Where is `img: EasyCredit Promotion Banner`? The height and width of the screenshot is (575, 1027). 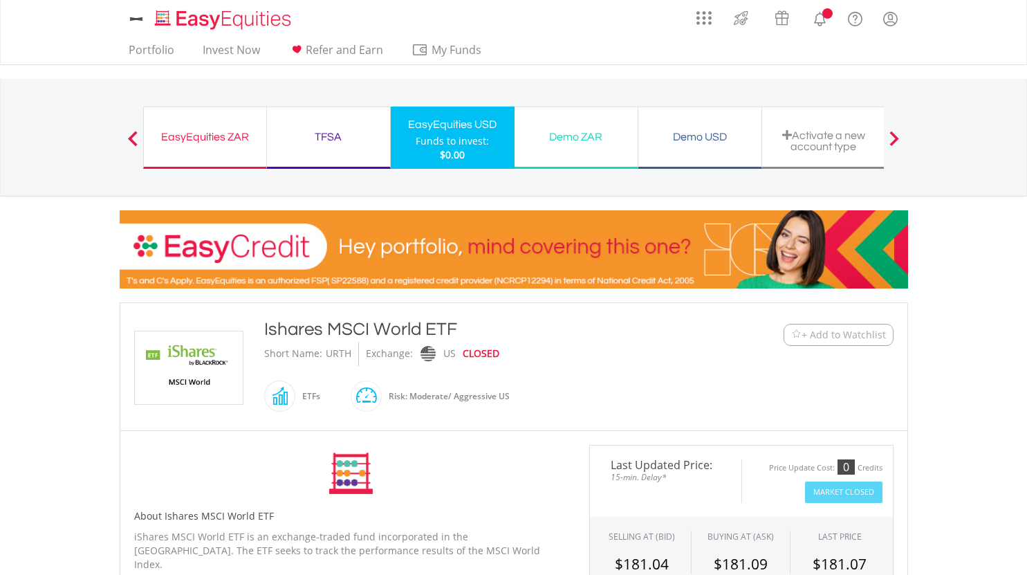 img: EasyCredit Promotion Banner is located at coordinates (514, 249).